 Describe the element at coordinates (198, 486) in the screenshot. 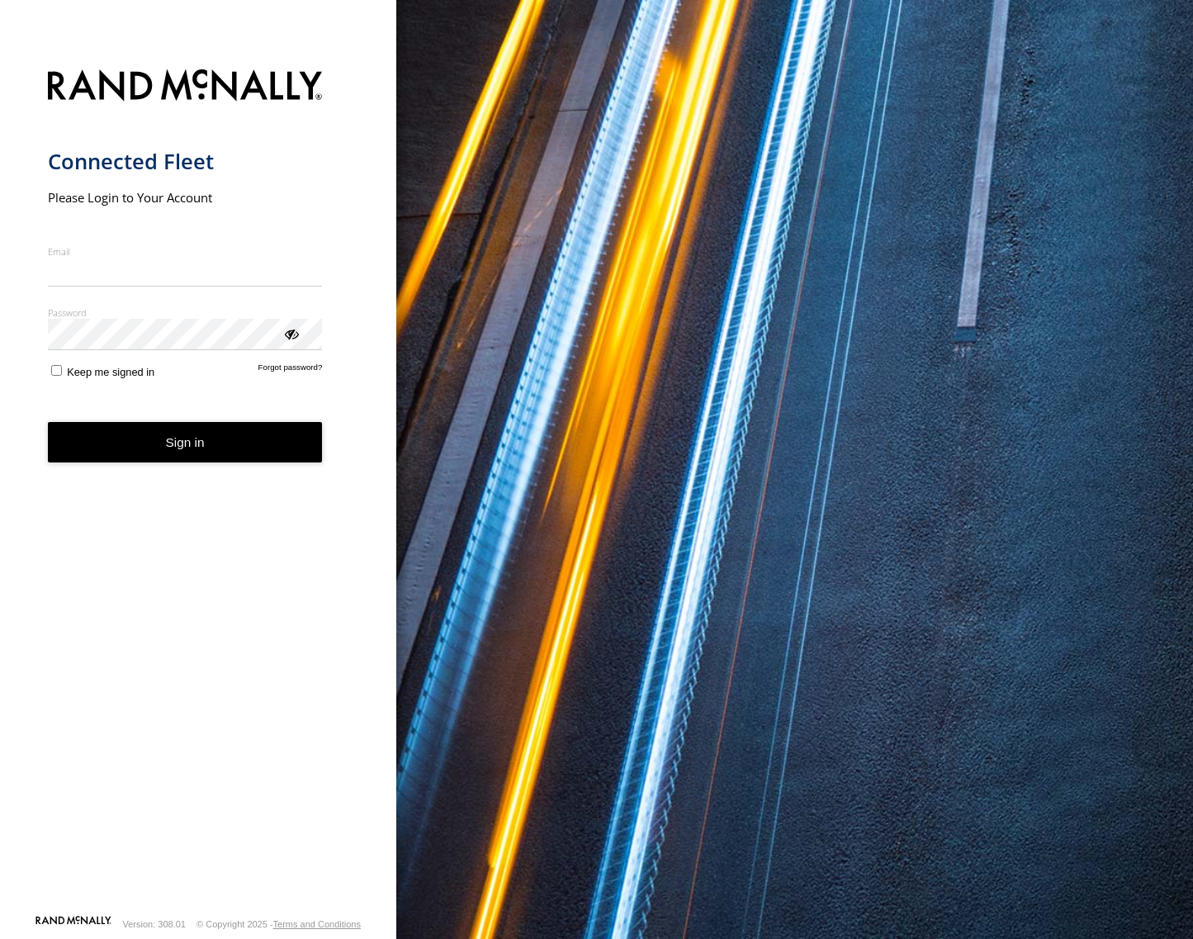

I see `form: main` at that location.